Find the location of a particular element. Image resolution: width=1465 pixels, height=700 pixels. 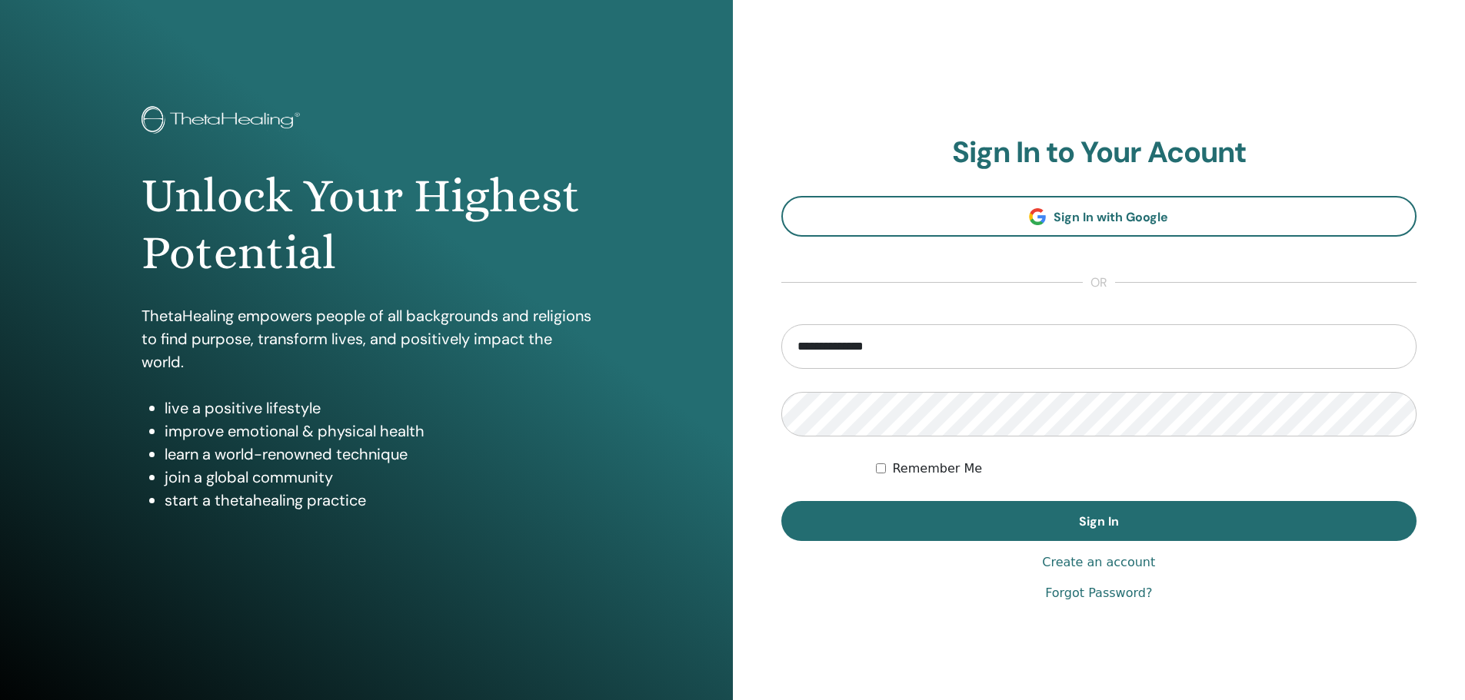

li: join a global community is located at coordinates (377, 477).